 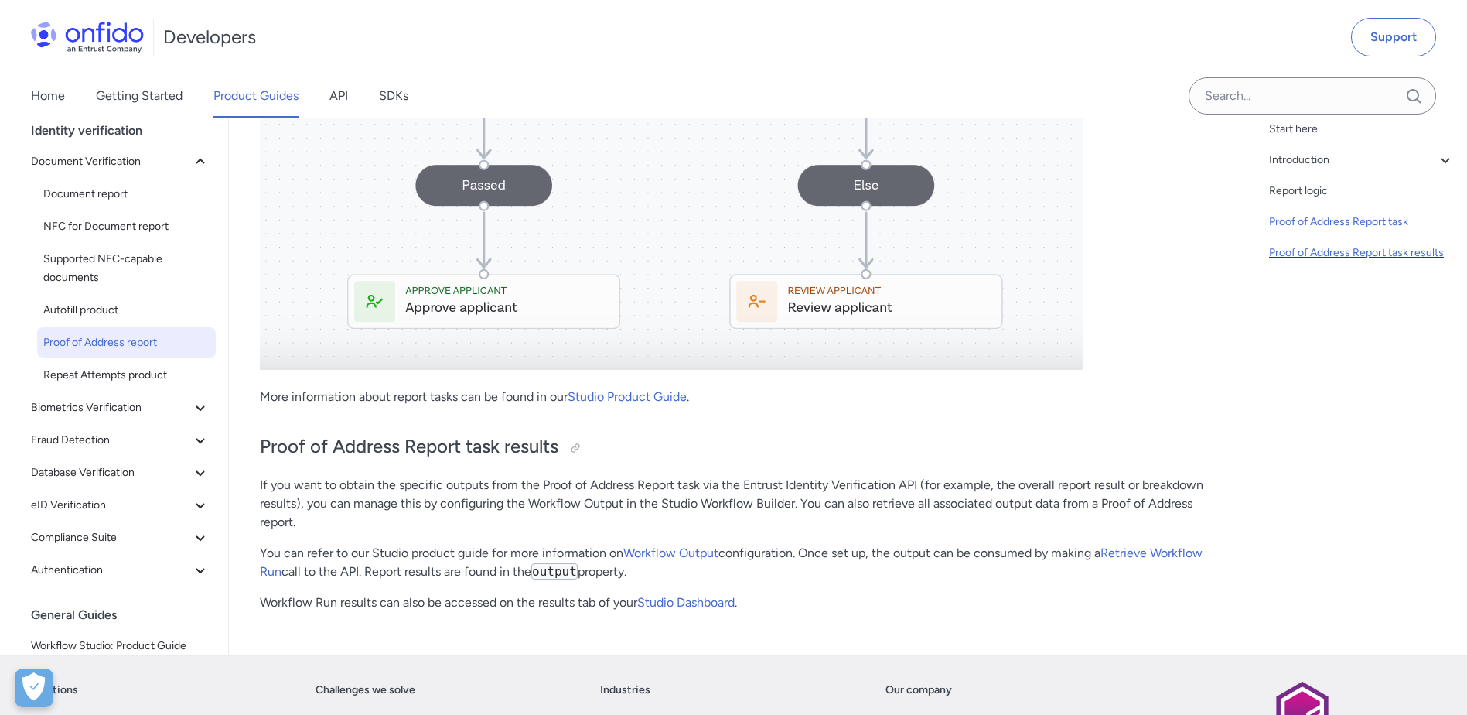 What do you see at coordinates (555, 571) in the screenshot?
I see `code: output` at bounding box center [555, 571].